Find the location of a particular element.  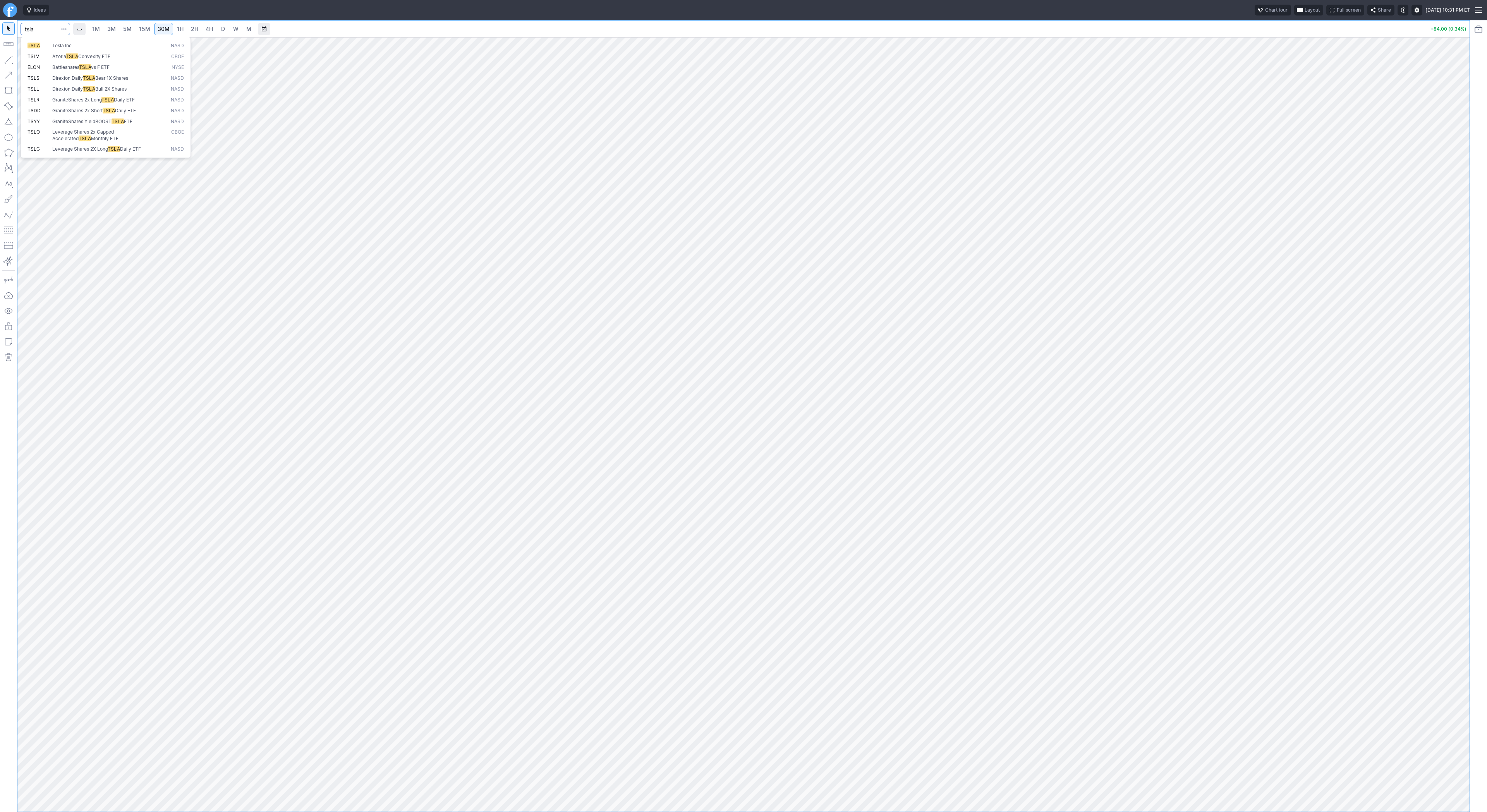

span: Layout is located at coordinates (1312, 10).